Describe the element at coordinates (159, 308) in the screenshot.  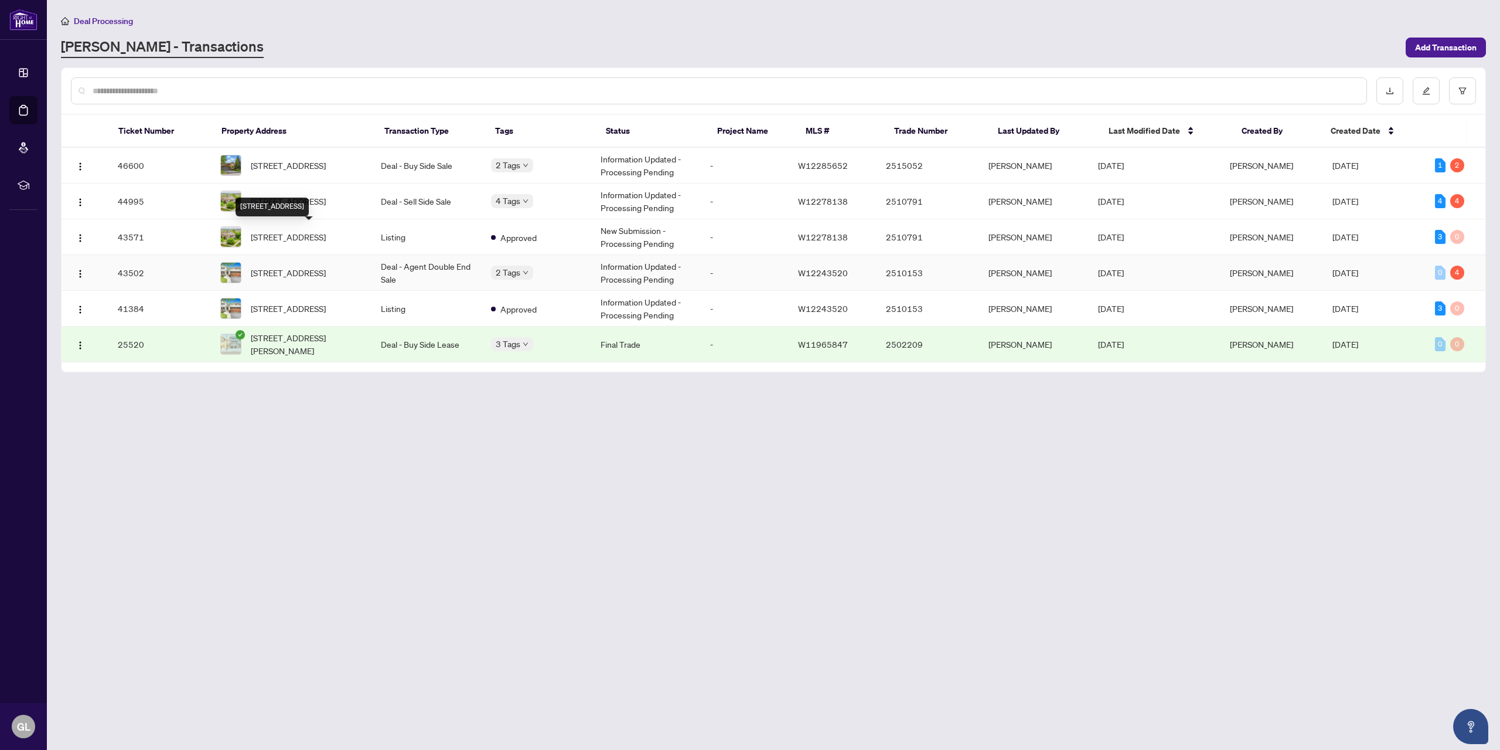
I see `td: 41384` at that location.